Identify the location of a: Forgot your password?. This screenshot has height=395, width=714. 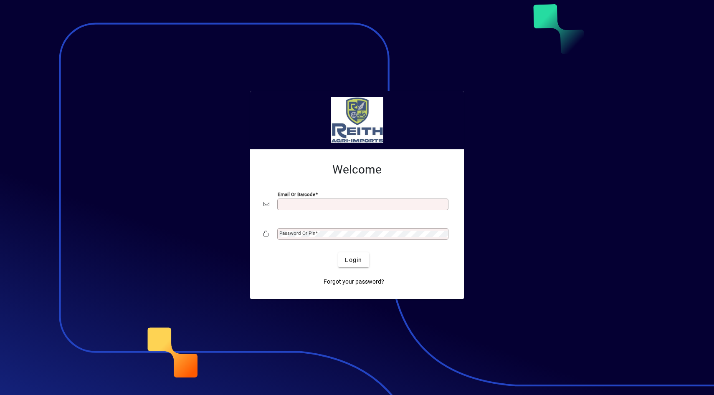
(353, 282).